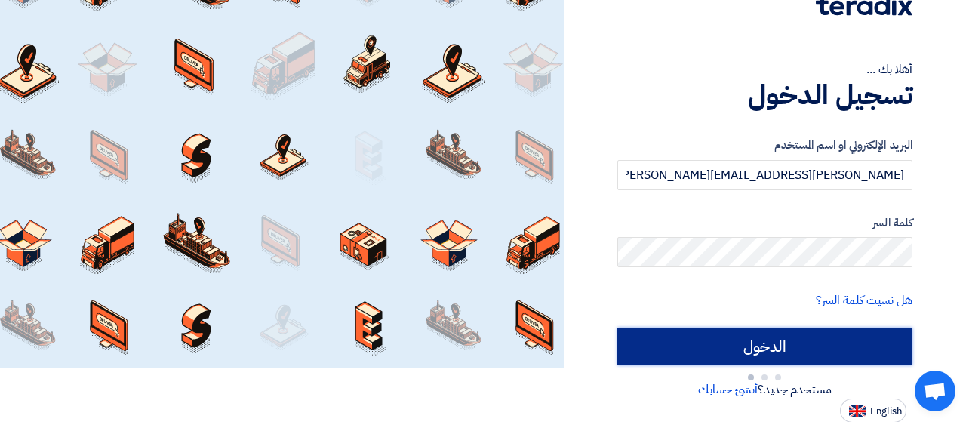 This screenshot has width=966, height=422. What do you see at coordinates (886, 411) in the screenshot?
I see `span: English` at bounding box center [886, 411].